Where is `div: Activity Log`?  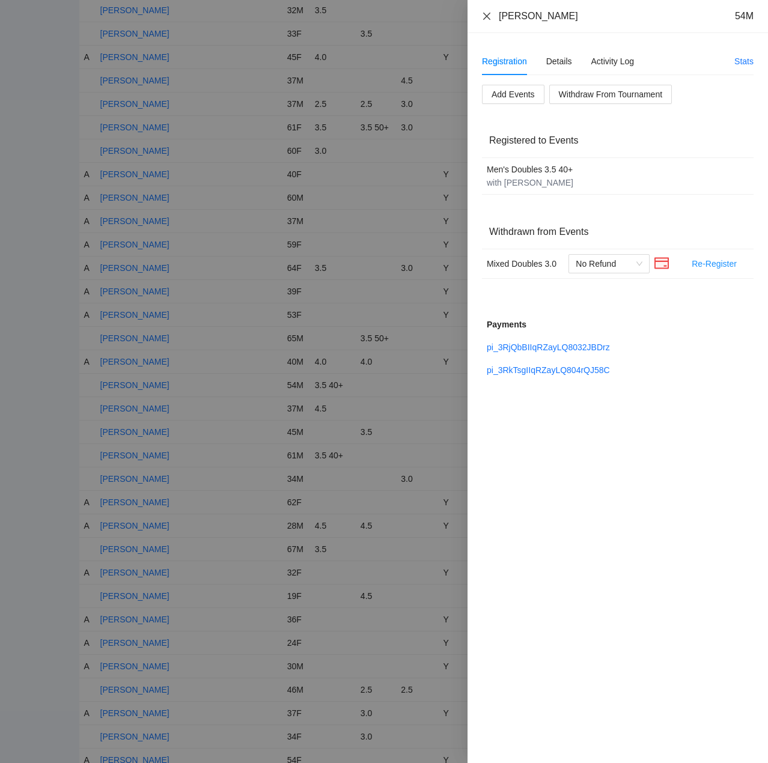 div: Activity Log is located at coordinates (613, 61).